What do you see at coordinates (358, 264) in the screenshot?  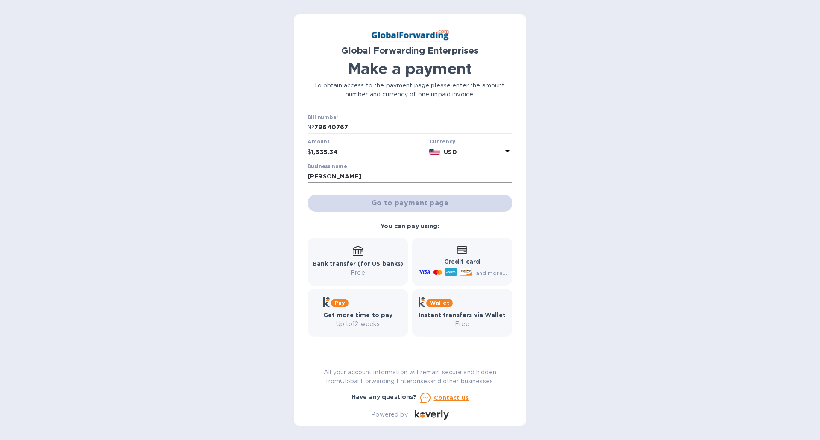 I see `b: Bank transfer (for US banks)` at bounding box center [358, 264].